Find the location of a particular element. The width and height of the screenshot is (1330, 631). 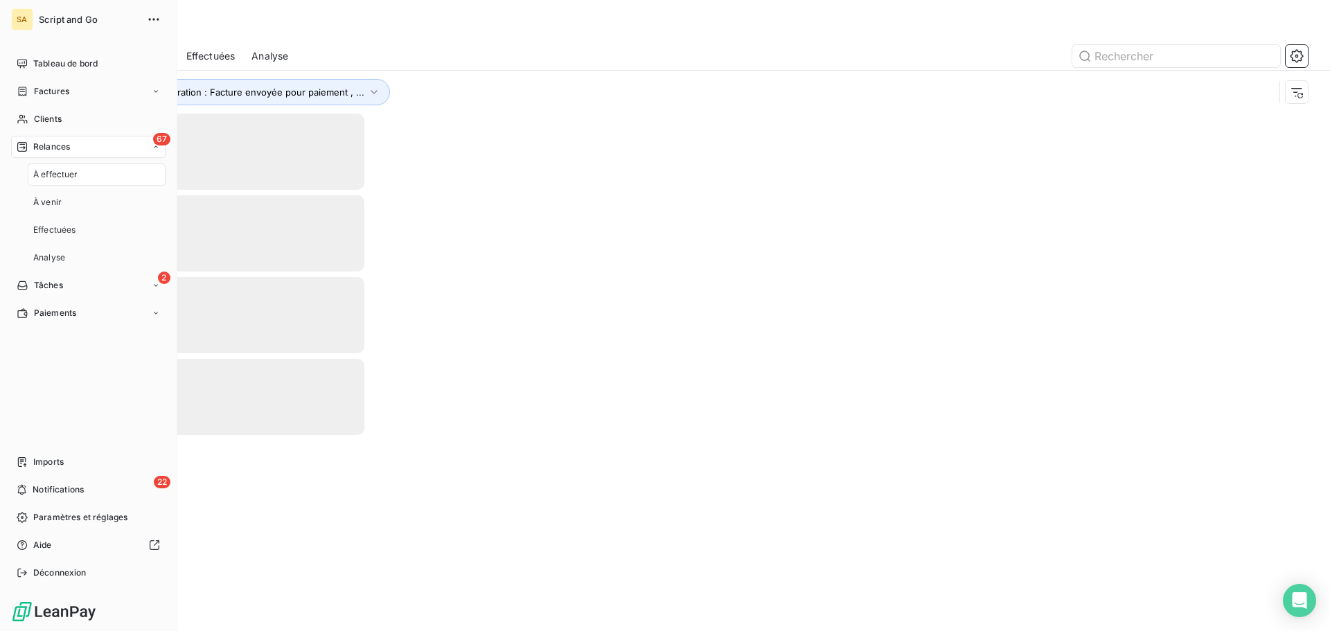

span: 22 is located at coordinates (162, 482).